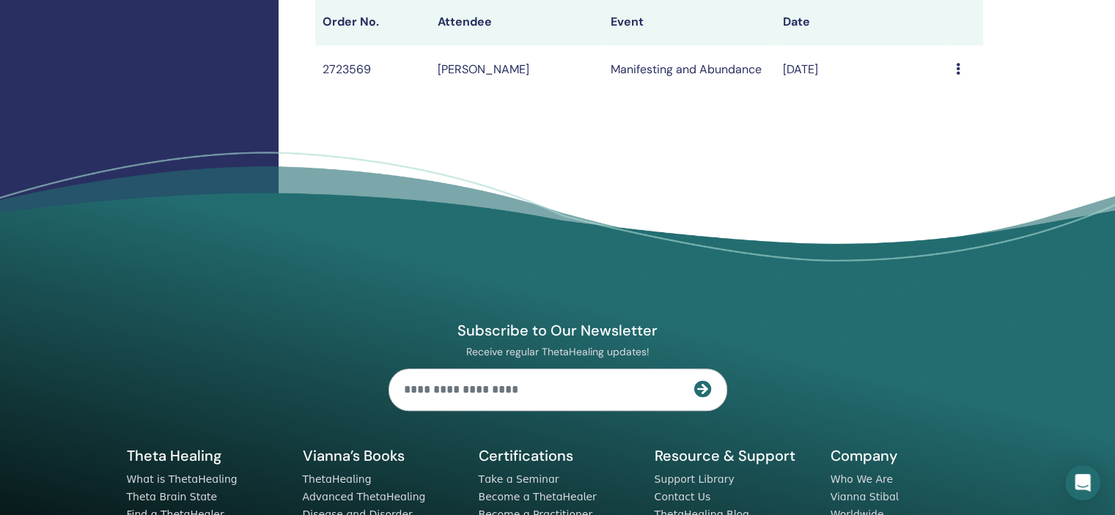 This screenshot has width=1115, height=515. I want to click on a: Vianna Stibal, so click(865, 497).